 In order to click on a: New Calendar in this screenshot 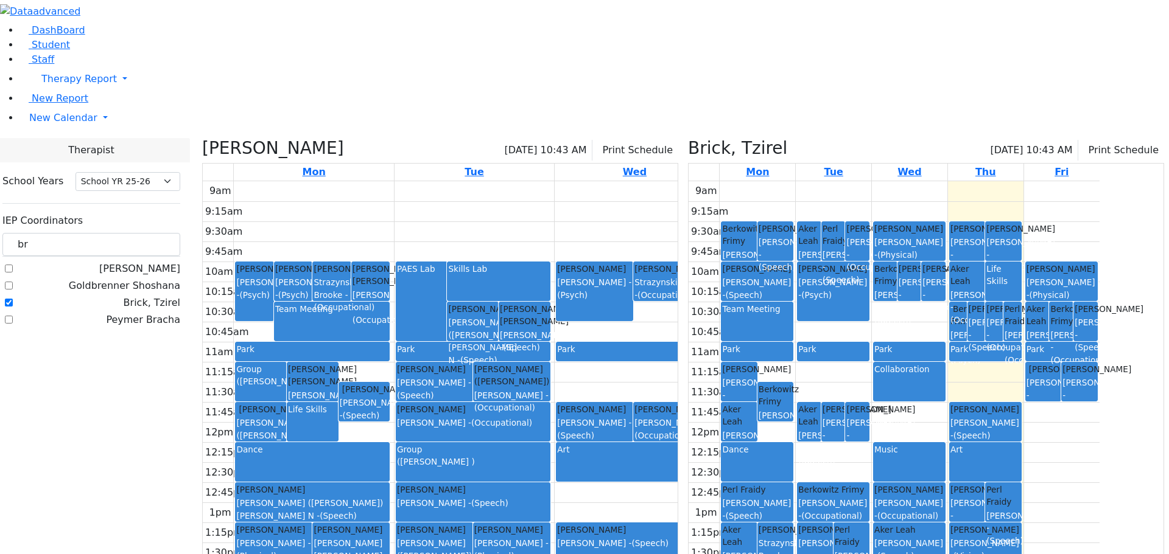, I will do `click(594, 118)`.